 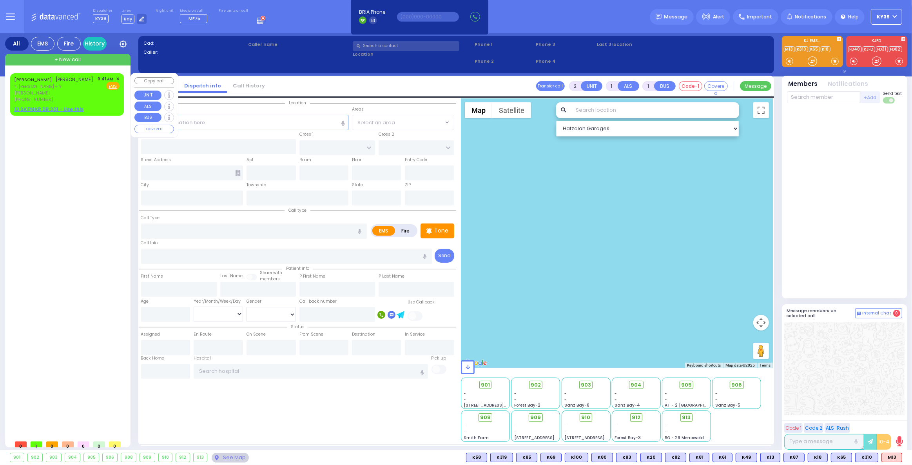 What do you see at coordinates (95, 43) in the screenshot?
I see `a: History` at bounding box center [95, 43].